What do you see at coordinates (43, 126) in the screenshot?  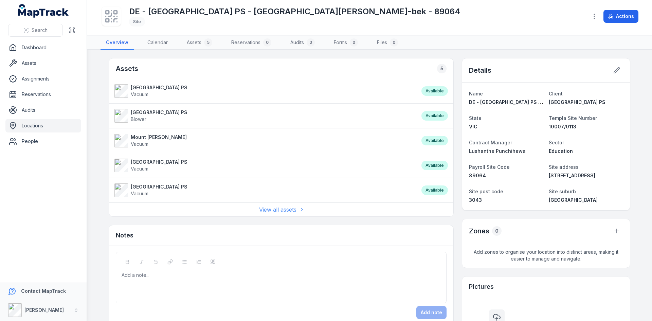 I see `a: Locations` at bounding box center [43, 126].